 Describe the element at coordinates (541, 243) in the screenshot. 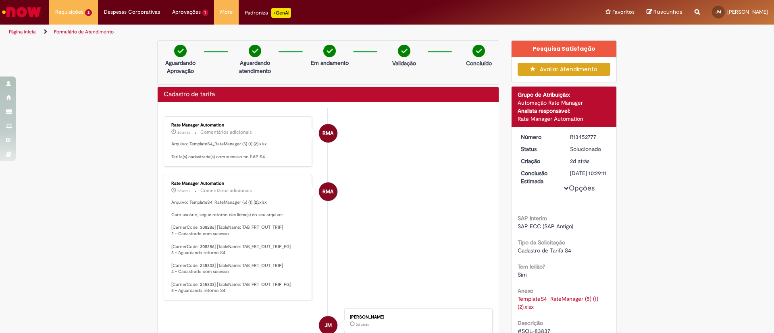

I see `b: Tipo da Solicitação` at that location.